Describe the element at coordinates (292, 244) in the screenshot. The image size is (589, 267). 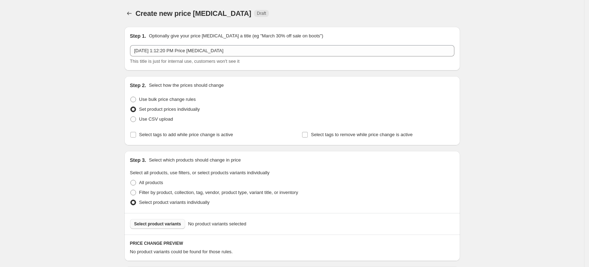
I see `h6: PRICE CHANGE PREVIEW` at that location.